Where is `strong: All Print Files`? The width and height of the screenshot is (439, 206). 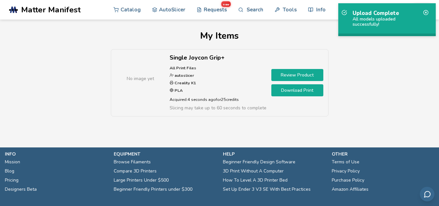 strong: All Print Files is located at coordinates (183, 68).